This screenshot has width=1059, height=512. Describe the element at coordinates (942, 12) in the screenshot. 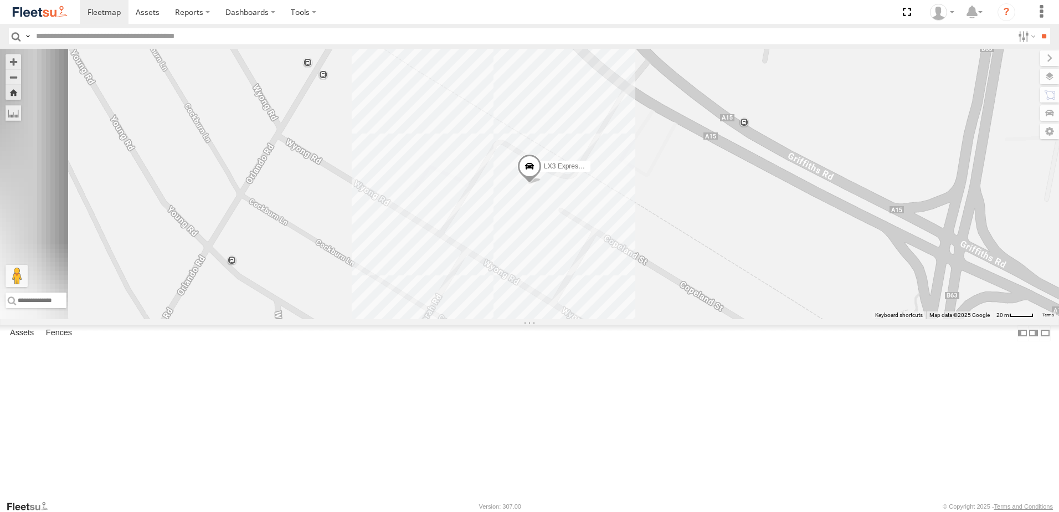

I see `div: Brodie Roesler` at that location.